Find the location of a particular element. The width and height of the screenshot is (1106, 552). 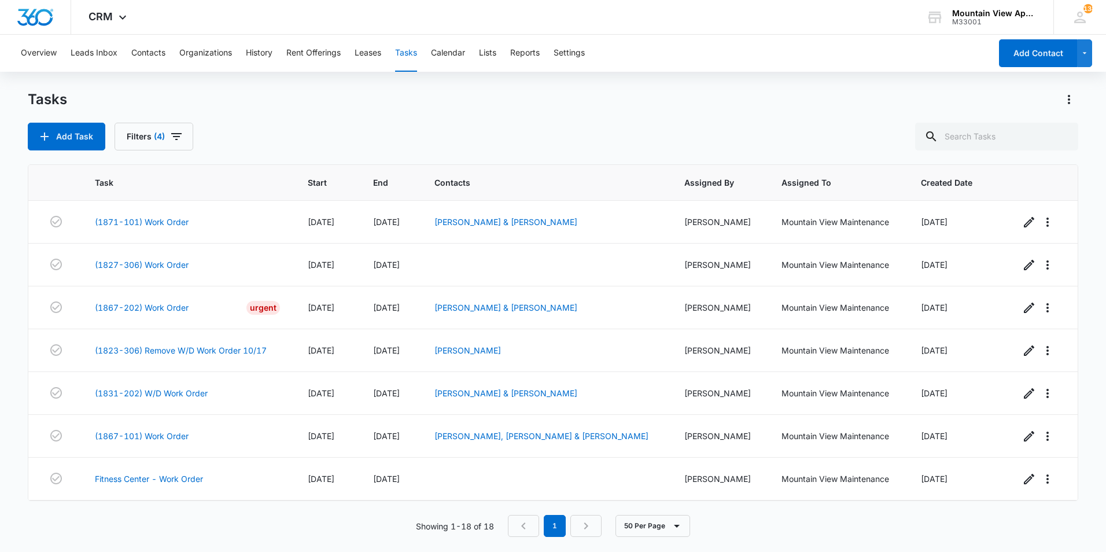

button: Leads Inbox is located at coordinates (94, 53).